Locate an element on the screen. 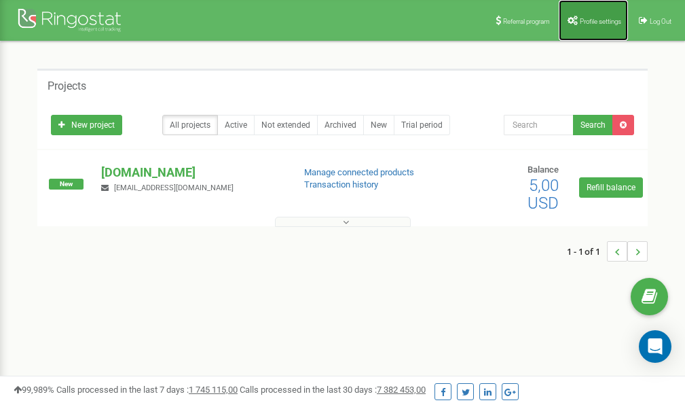 The image size is (685, 407). a: Archived is located at coordinates (340, 125).